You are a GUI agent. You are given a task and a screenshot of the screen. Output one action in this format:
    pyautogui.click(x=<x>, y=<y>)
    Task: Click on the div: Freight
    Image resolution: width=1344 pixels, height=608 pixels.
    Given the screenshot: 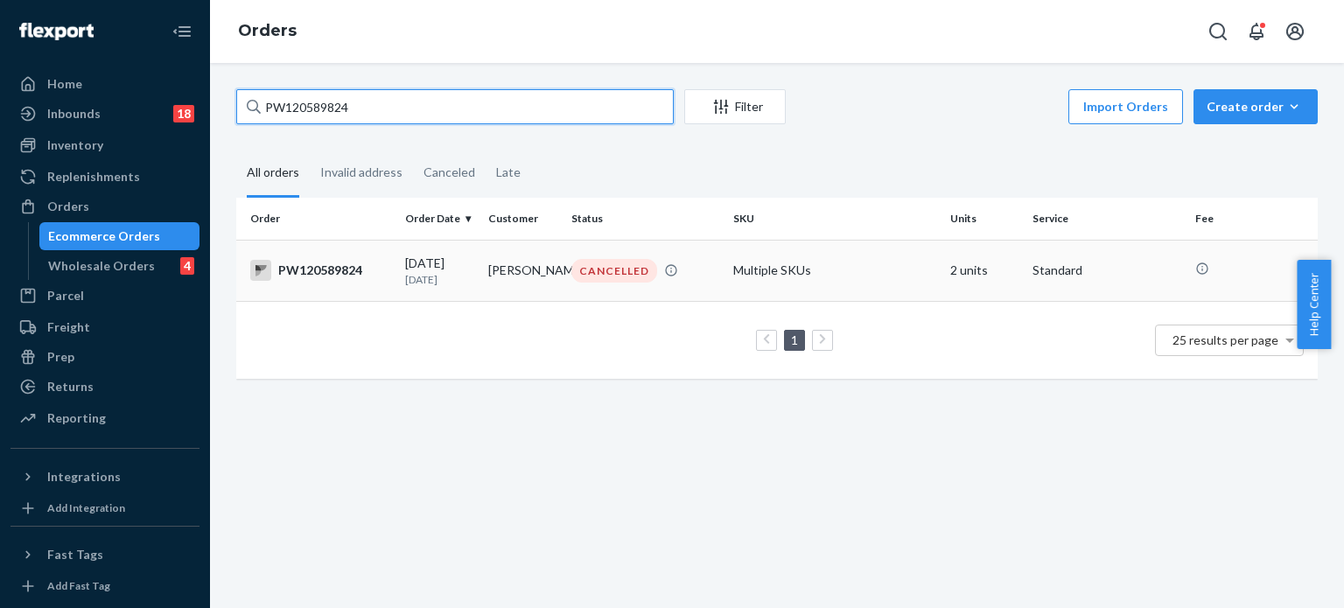 What is the action you would take?
    pyautogui.click(x=68, y=327)
    